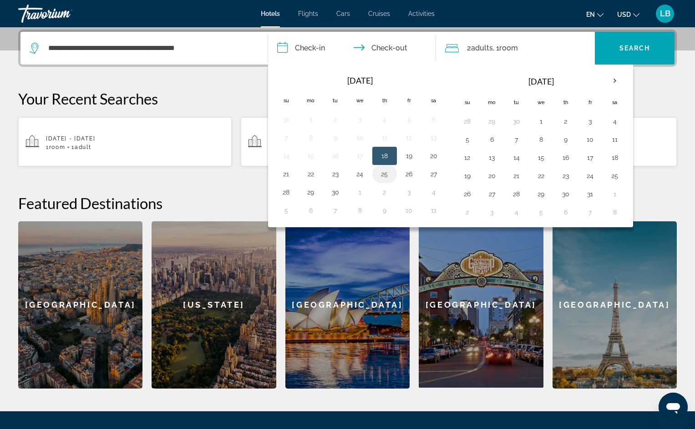  I want to click on span: Activities, so click(421, 14).